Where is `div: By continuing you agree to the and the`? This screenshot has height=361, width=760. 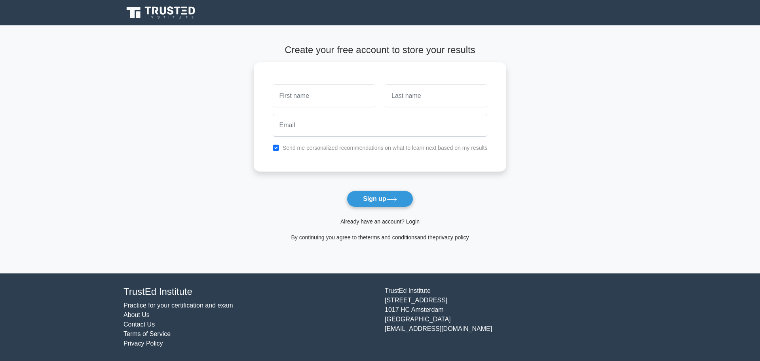
div: By continuing you agree to the and the is located at coordinates (380, 237).